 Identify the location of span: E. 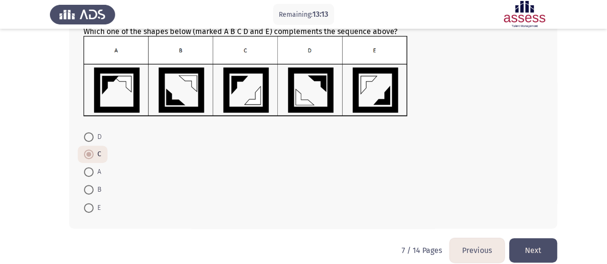
(97, 208).